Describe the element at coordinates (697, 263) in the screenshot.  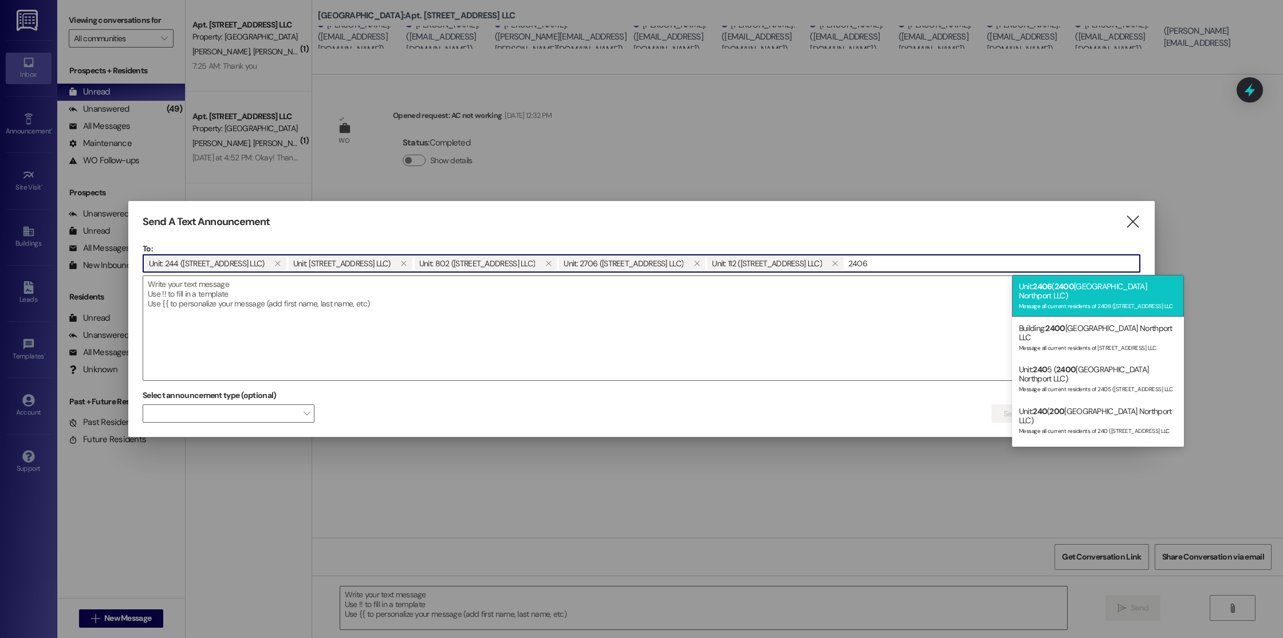
I see `button: Unit: 2706 (2700 Beacon Place Northport LLC)` at that location.